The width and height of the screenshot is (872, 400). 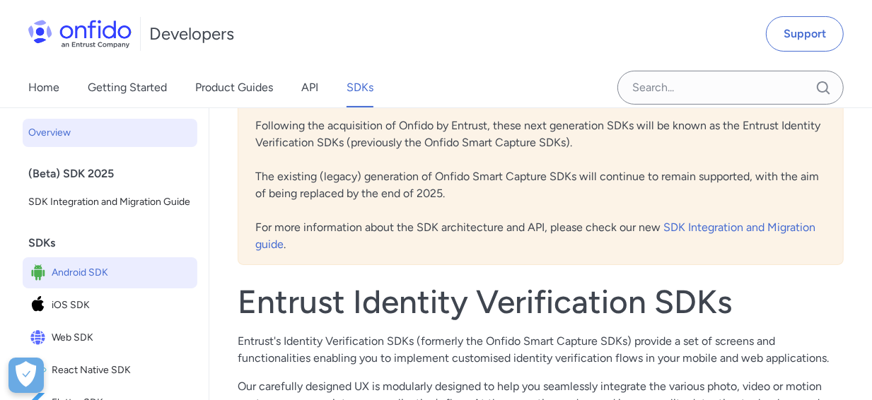 What do you see at coordinates (234, 88) in the screenshot?
I see `a: Product Guides` at bounding box center [234, 88].